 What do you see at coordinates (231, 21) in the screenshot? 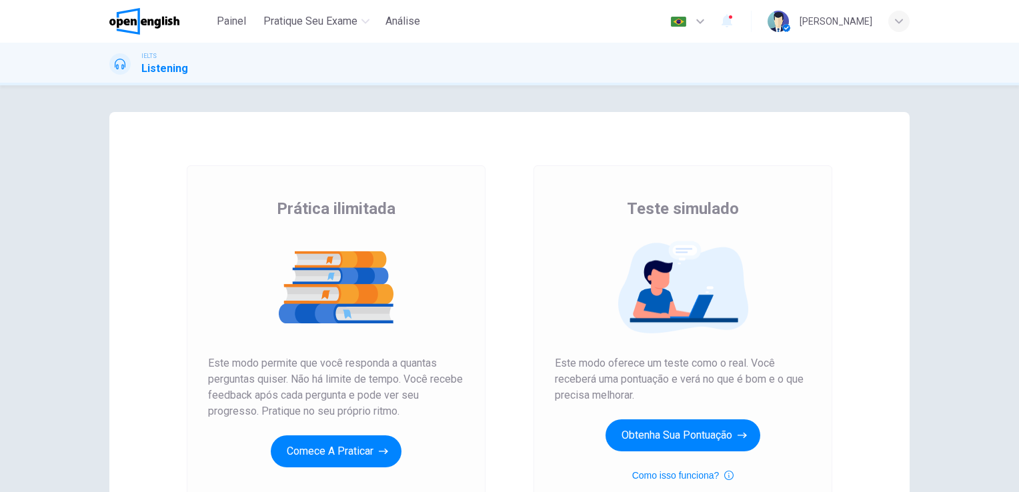
I see `span: Painel` at bounding box center [231, 21].